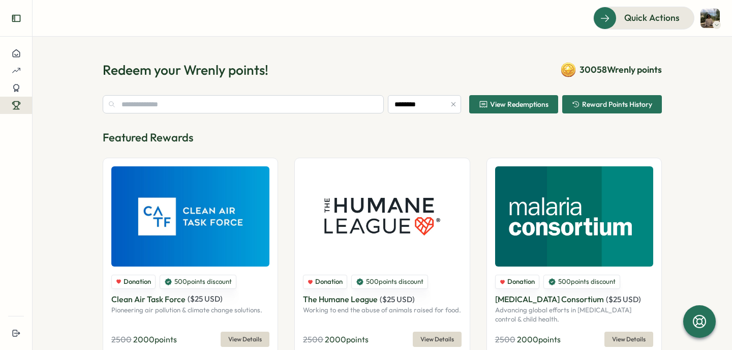 The image size is (732, 350). What do you see at coordinates (382, 216) in the screenshot?
I see `img: The Humane League` at bounding box center [382, 216].